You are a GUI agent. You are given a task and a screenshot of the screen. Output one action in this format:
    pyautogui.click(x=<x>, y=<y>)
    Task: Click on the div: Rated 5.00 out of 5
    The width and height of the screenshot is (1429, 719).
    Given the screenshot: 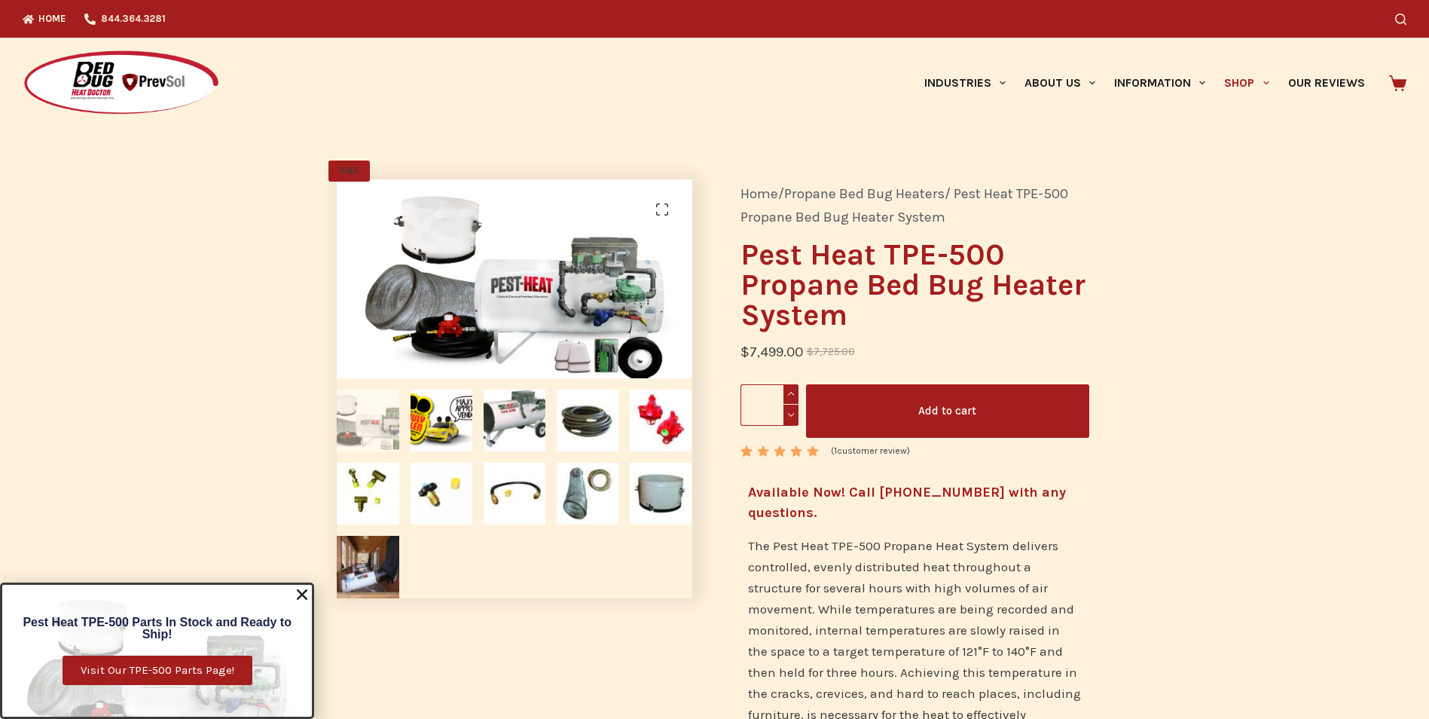 What is the action you would take?
    pyautogui.click(x=781, y=451)
    